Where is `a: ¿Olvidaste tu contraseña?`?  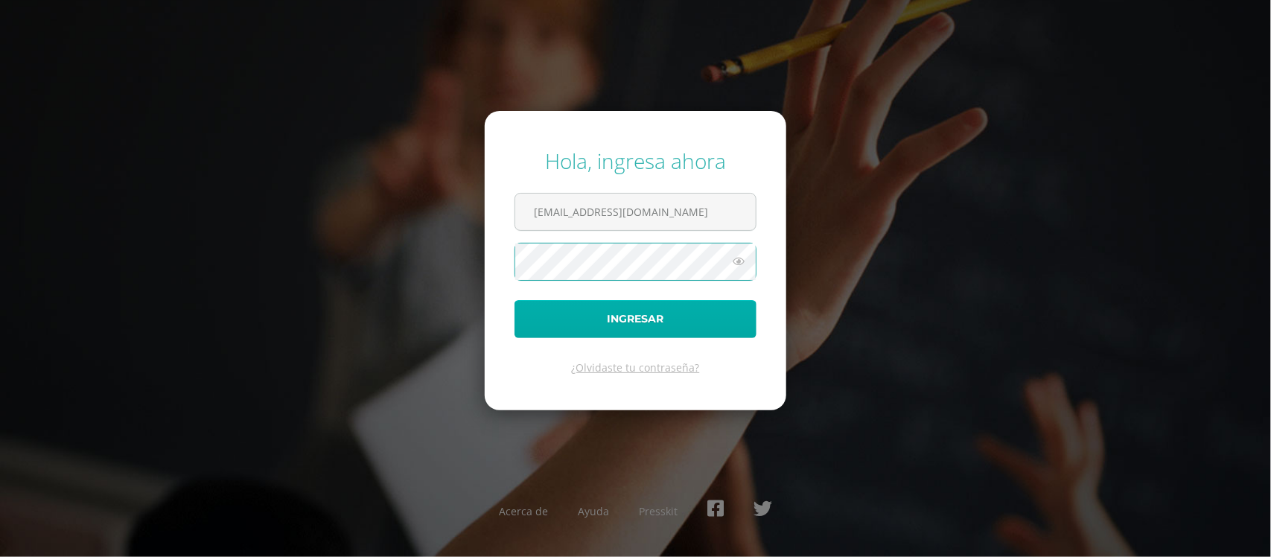
a: ¿Olvidaste tu contraseña? is located at coordinates (636, 367).